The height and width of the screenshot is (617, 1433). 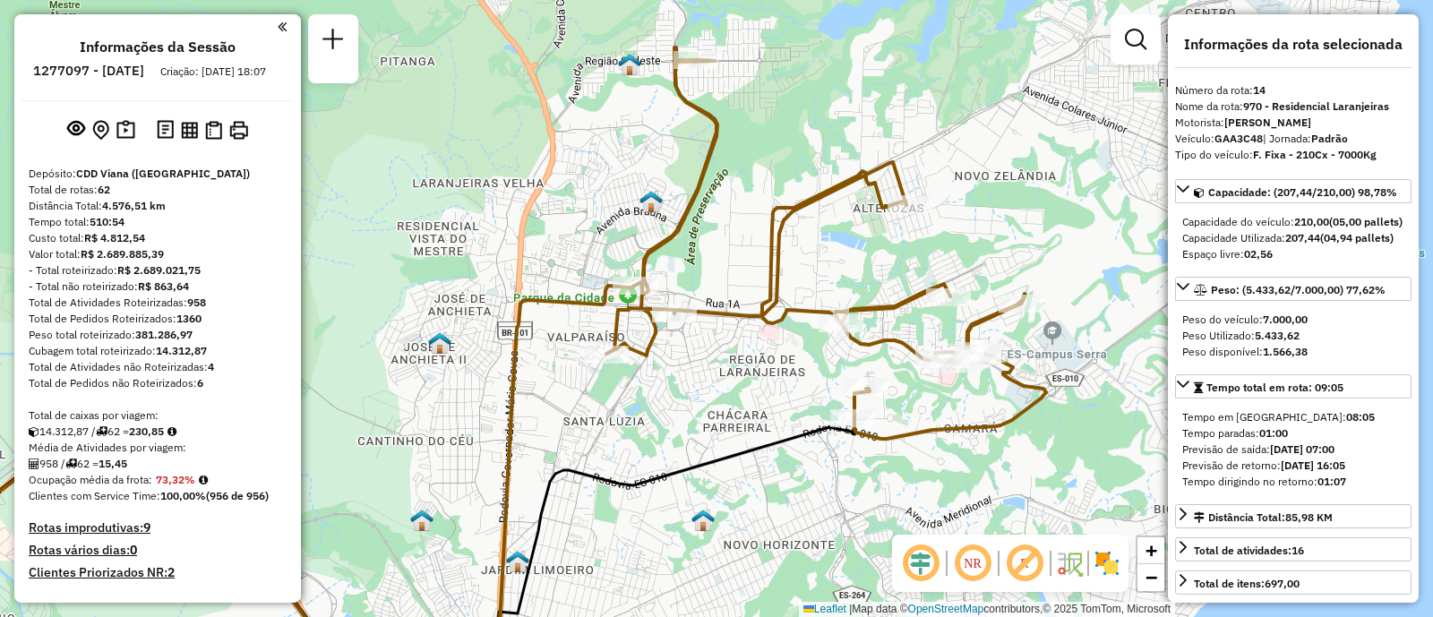 What do you see at coordinates (1361, 417) in the screenshot?
I see `strong: 08:05` at bounding box center [1361, 417].